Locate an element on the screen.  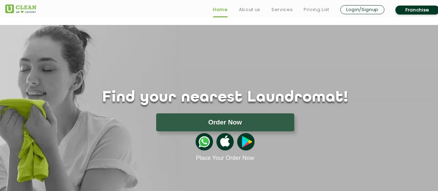
img: UClean Laundry and Dry Cleaning is located at coordinates (21, 9).